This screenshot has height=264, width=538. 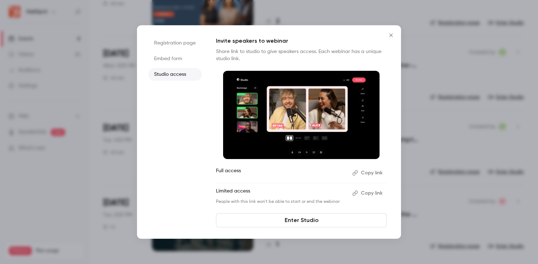 What do you see at coordinates (301, 220) in the screenshot?
I see `a: Enter Studio` at bounding box center [301, 220].